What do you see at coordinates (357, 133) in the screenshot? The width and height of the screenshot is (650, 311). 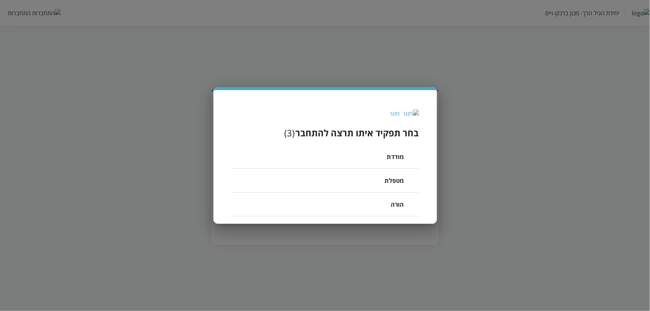 I see `h3: בחר תפקיד איתו תרצה להתחבר` at bounding box center [357, 133].